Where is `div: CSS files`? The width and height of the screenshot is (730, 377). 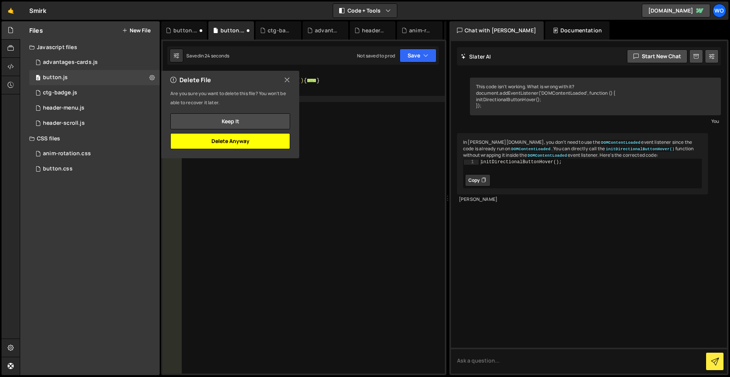 div: CSS files is located at coordinates (90, 138).